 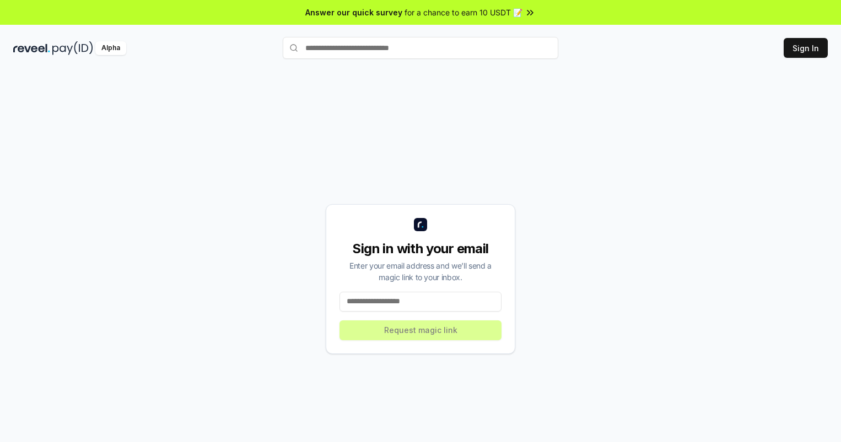 I want to click on img: reveel_dark, so click(x=31, y=48).